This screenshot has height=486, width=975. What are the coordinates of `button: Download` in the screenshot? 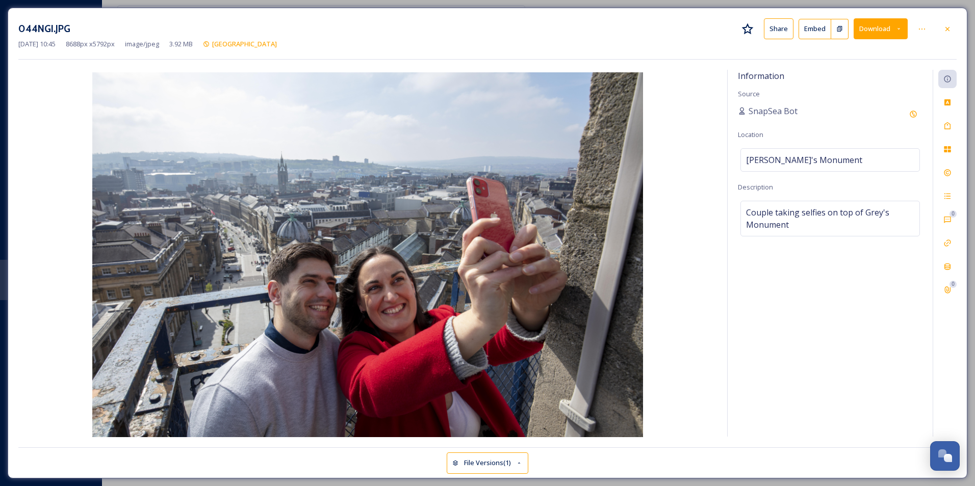 It's located at (881, 29).